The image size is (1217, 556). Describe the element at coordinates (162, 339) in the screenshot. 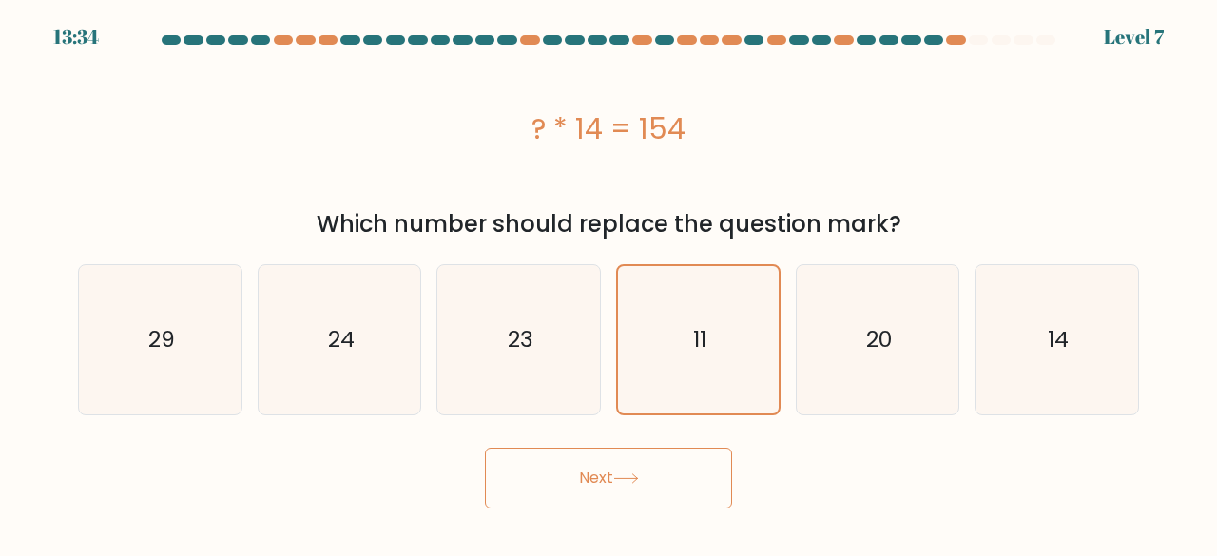

I see `text: 29` at that location.